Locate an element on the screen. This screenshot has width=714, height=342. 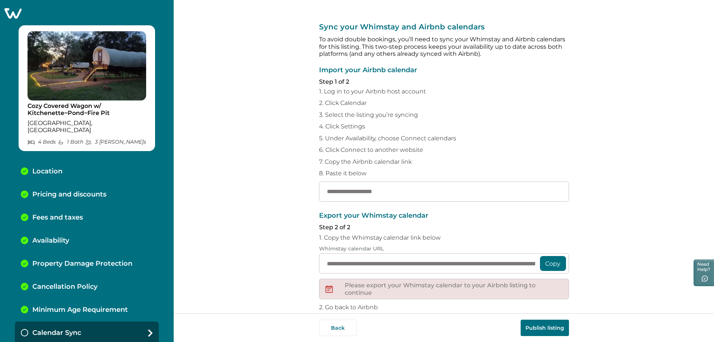
p: Whimstay calendar URL is located at coordinates (444, 248).